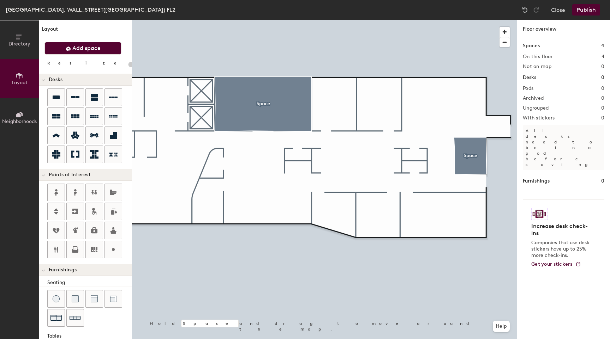 The height and width of the screenshot is (339, 610). Describe the element at coordinates (75, 318) in the screenshot. I see `button: Couch (x3)` at that location.